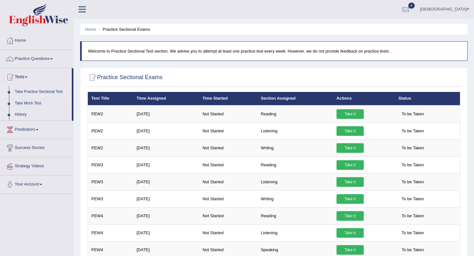 The height and width of the screenshot is (256, 474). What do you see at coordinates (274, 51) in the screenshot?
I see `p: Welcome to Practice Sectional Test section. We advise you to attempt at least one practice test e...` at bounding box center [274, 51].